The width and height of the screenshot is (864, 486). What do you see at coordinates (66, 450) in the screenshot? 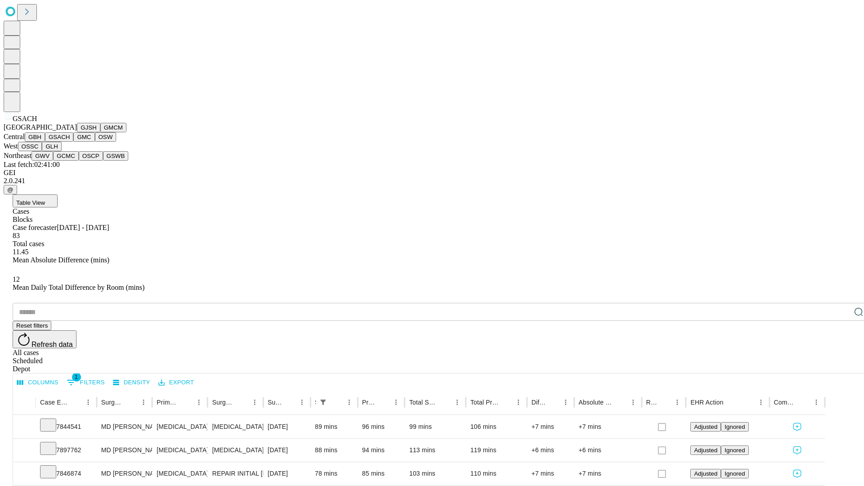
I see `div: 7897762` at bounding box center [66, 450].